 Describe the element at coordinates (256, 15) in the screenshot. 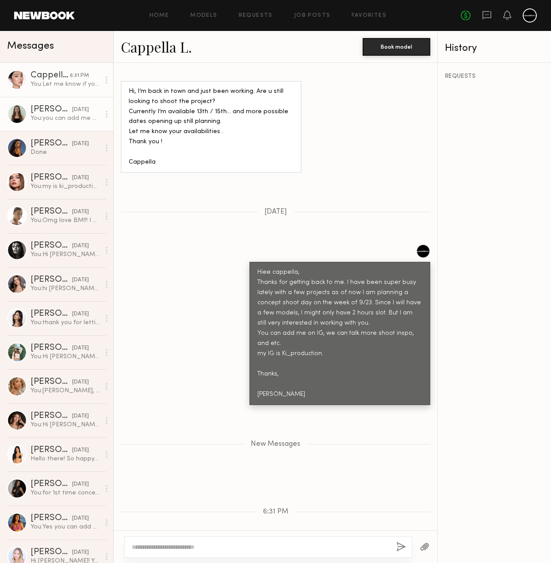

I see `a: Requests` at that location.